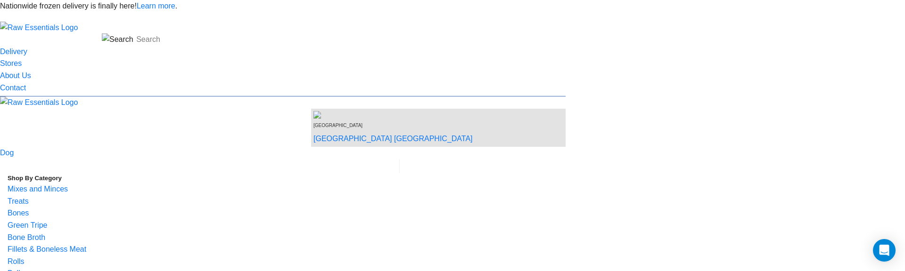  I want to click on input: Search, so click(183, 40).